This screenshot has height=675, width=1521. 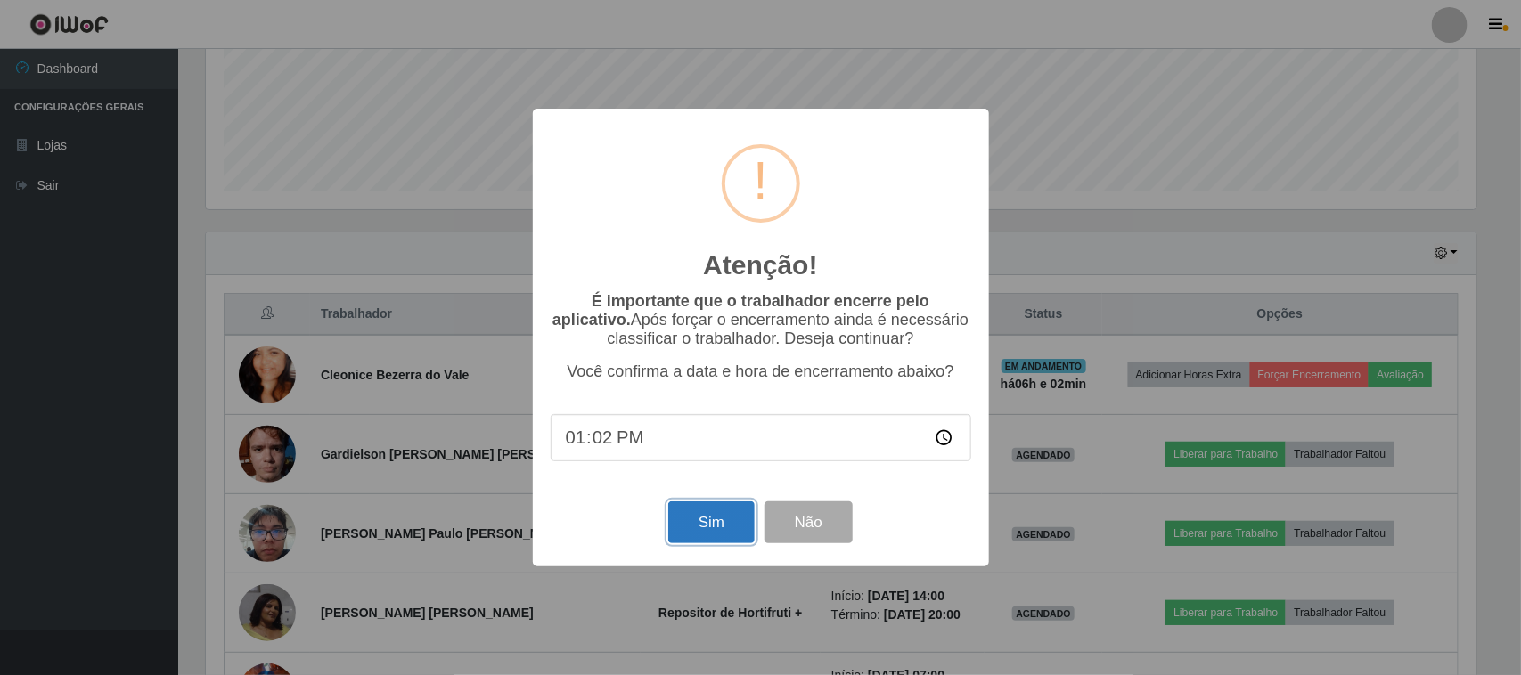 I want to click on p: Você confirma a data e hora de encerramento abaixo?, so click(x=761, y=372).